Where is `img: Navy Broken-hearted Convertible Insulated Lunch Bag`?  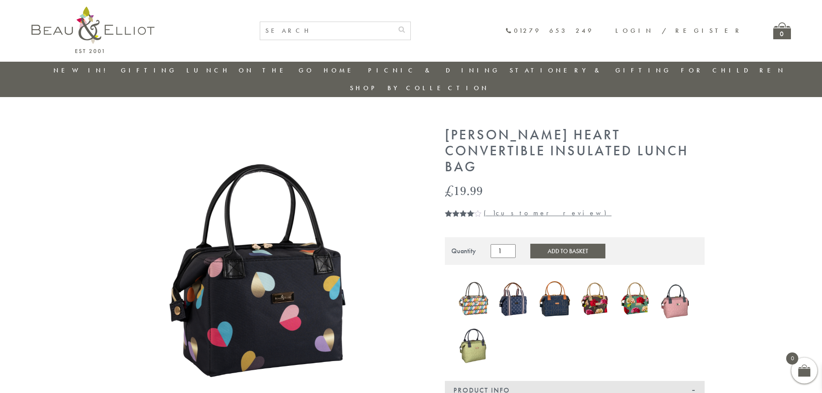
img: Navy Broken-hearted Convertible Insulated Lunch Bag is located at coordinates (555, 299).